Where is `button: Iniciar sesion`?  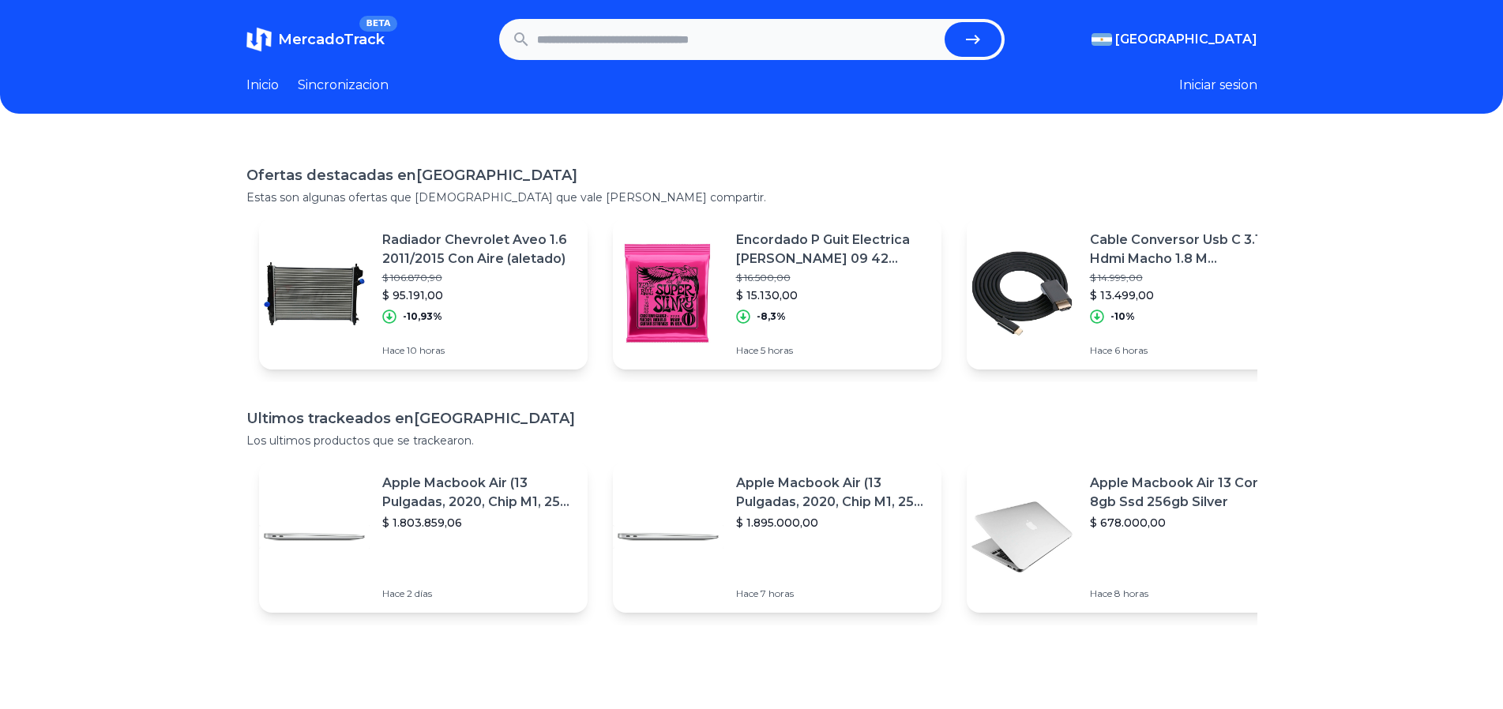
button: Iniciar sesion is located at coordinates (1218, 85).